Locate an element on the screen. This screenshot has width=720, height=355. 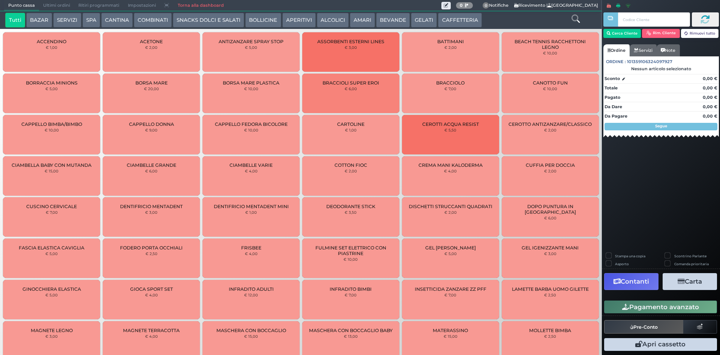
span: CAPPELLO DONNA is located at coordinates (152, 124).